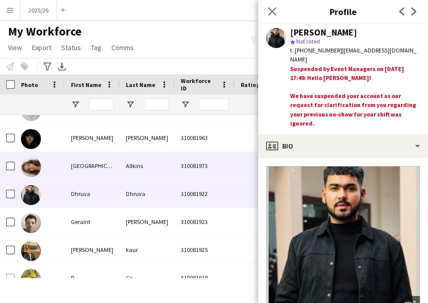  I want to click on div: kaur, so click(147, 249).